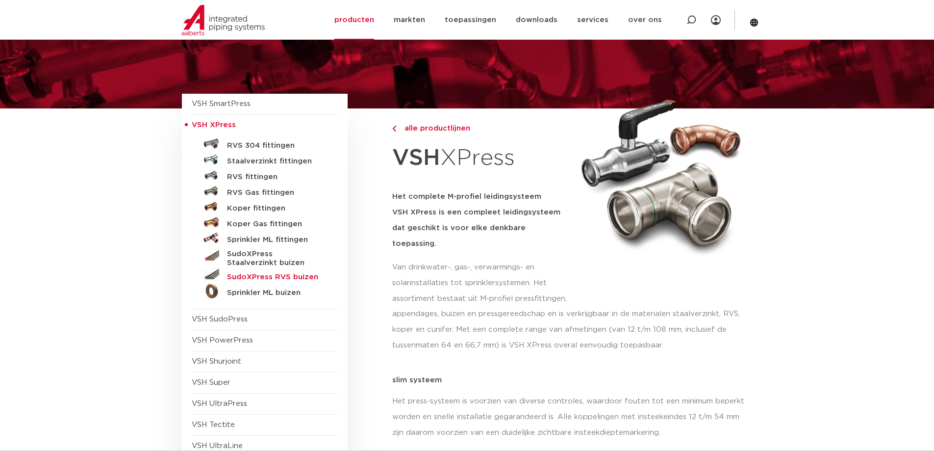 The height and width of the screenshot is (451, 934). I want to click on a: SudoXPress Staalverzinkt buizen, so click(265, 256).